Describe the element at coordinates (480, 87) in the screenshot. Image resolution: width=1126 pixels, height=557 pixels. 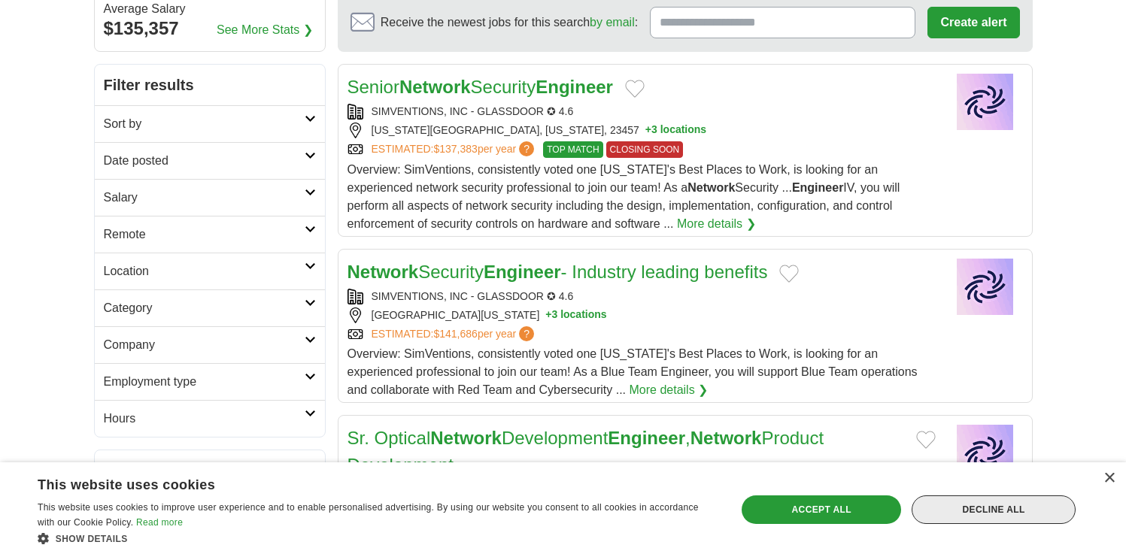
I see `a: SeniorNetworkSecurityEngineer` at that location.